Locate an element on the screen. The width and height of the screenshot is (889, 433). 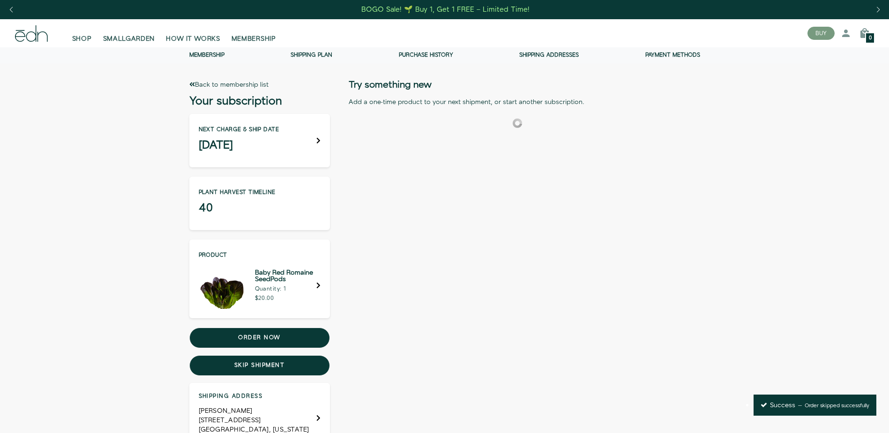
button: BUY is located at coordinates (821, 33).